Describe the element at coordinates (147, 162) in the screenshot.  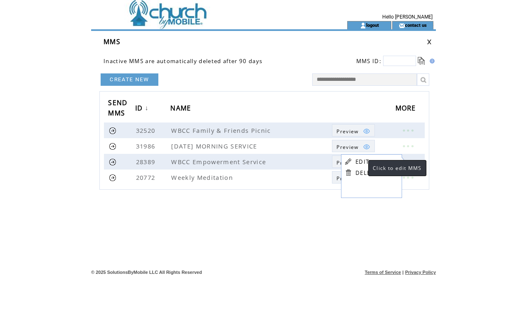
I see `span: 28389` at that location.